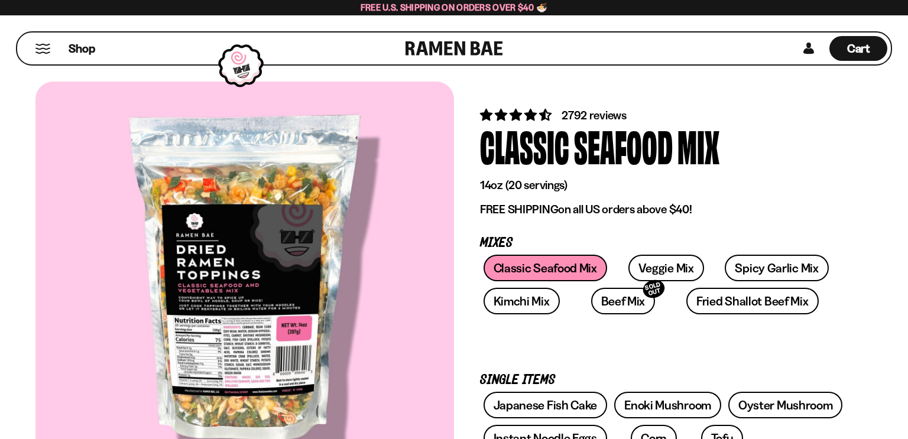 The image size is (908, 439). What do you see at coordinates (786, 405) in the screenshot?
I see `a: Oyster Mushroom` at bounding box center [786, 405].